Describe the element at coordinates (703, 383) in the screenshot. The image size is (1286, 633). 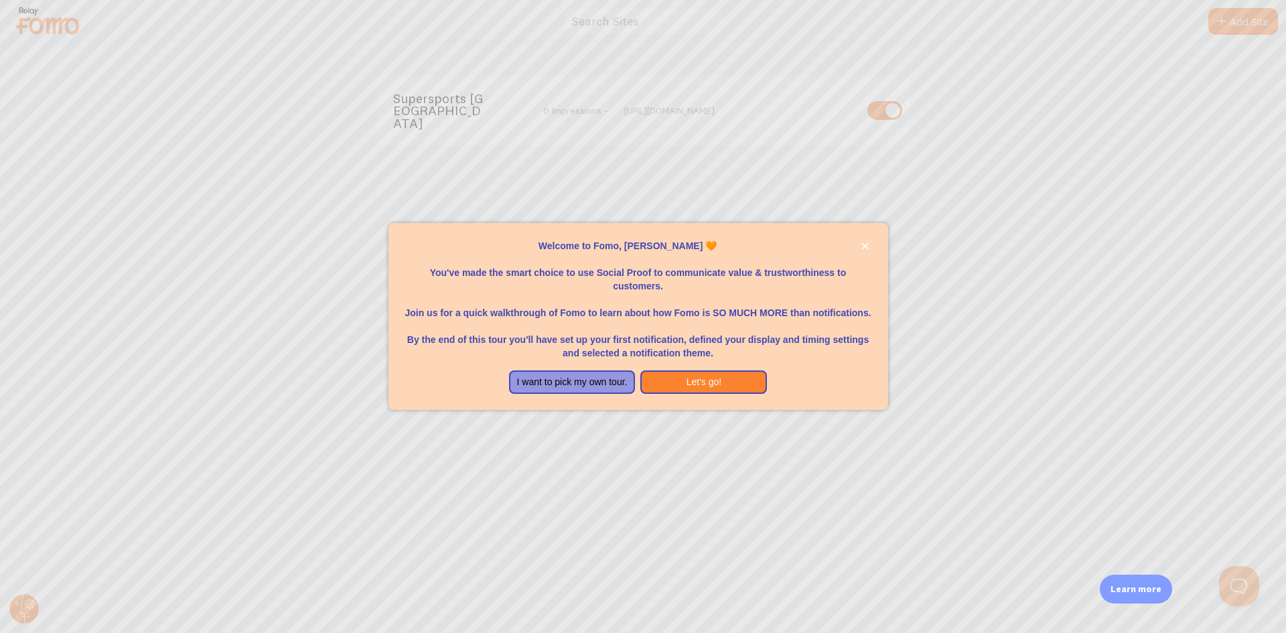
I see `button: Let's go!` at that location.